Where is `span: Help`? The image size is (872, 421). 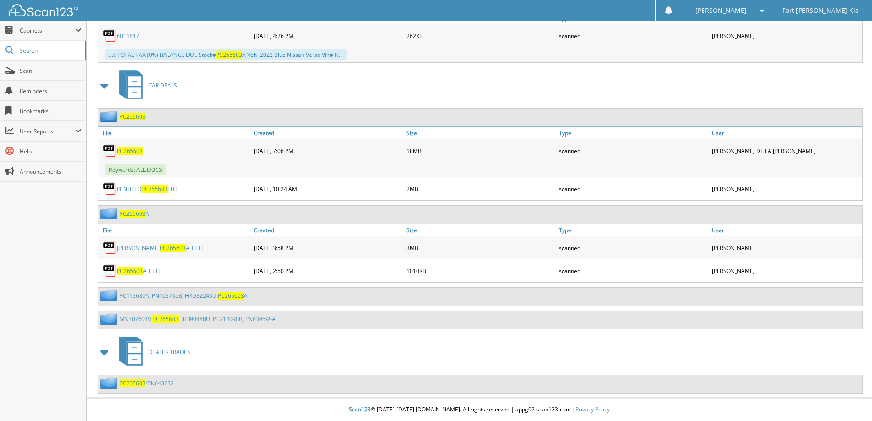
span: Help is located at coordinates (50, 151).